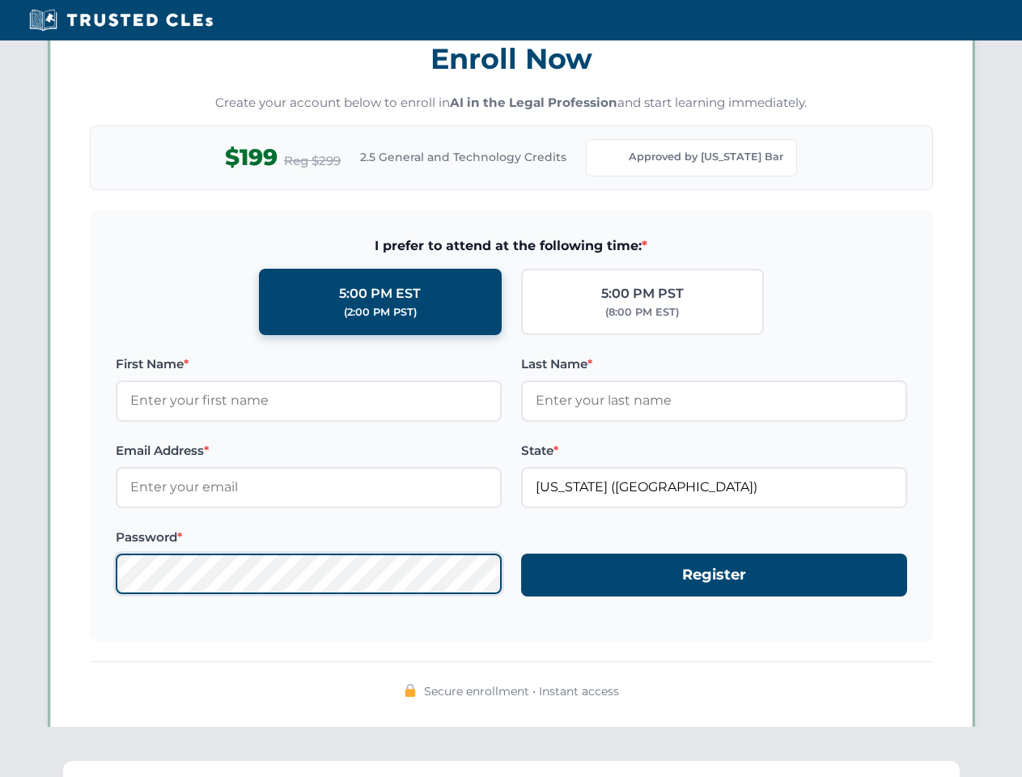 Image resolution: width=1022 pixels, height=777 pixels. Describe the element at coordinates (308, 400) in the screenshot. I see `input: Enter your first name` at that location.